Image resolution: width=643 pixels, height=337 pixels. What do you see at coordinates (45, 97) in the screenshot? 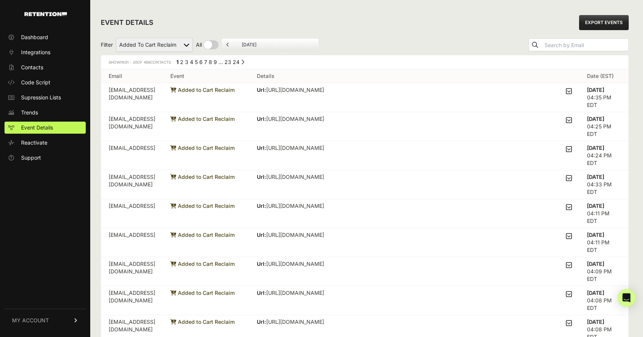
I see `a: Supression Lists` at bounding box center [45, 97].